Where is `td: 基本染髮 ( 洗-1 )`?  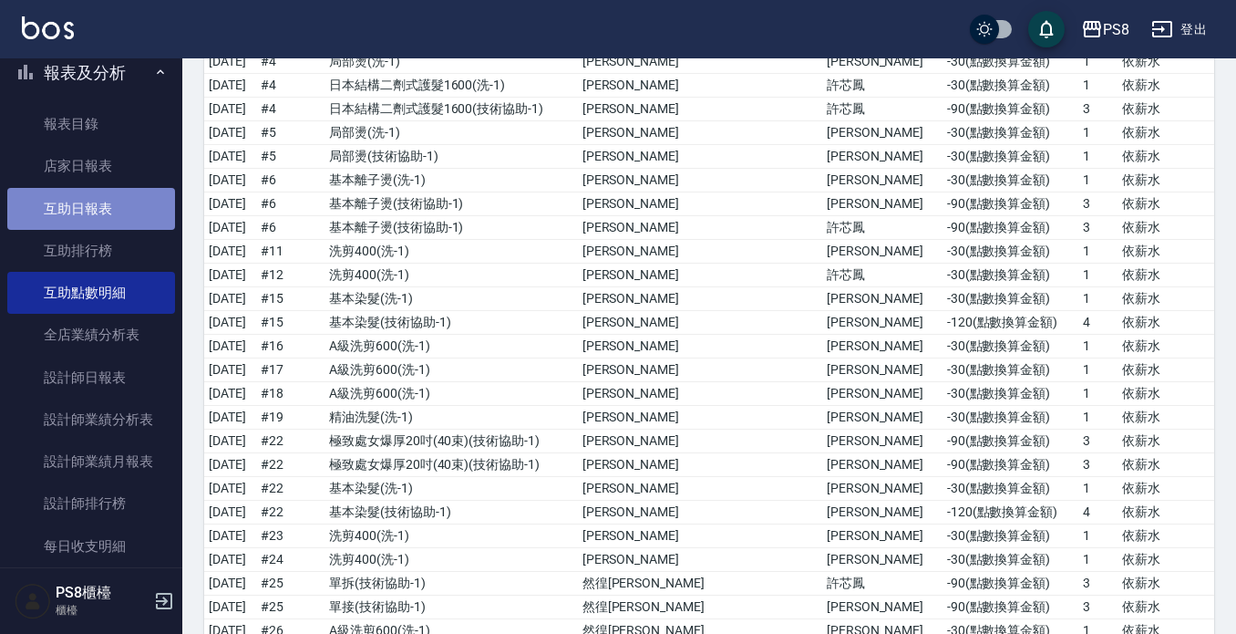 td: 基本染髮 ( 洗-1 ) is located at coordinates (451, 489).